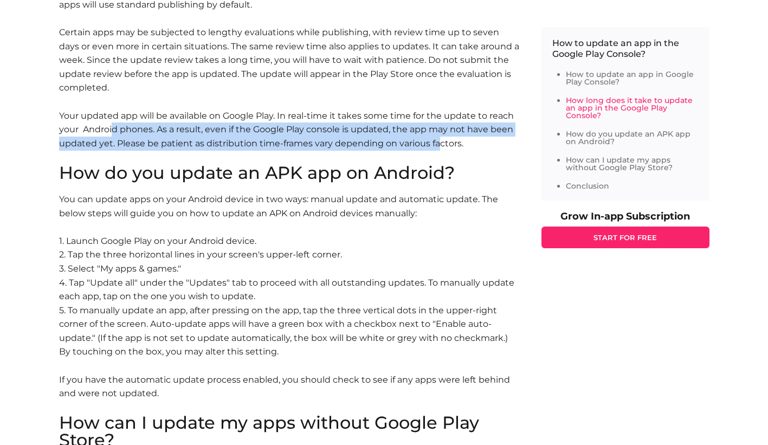 The height and width of the screenshot is (445, 768). Describe the element at coordinates (619, 164) in the screenshot. I see `a: How can I update my apps without Google Play Store?` at that location.